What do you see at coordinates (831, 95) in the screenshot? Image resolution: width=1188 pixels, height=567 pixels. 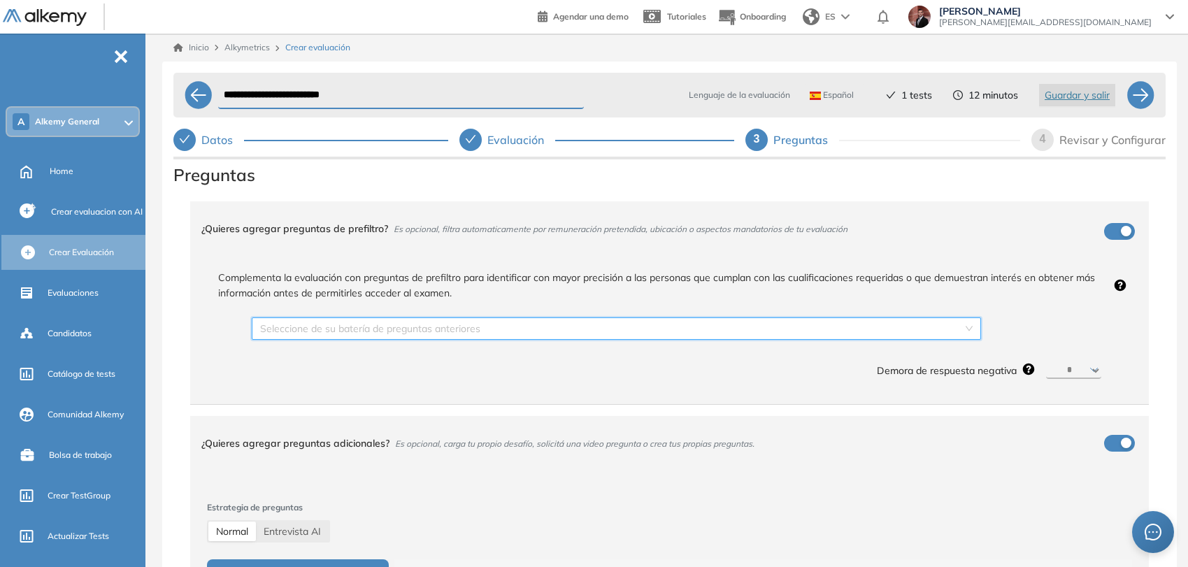 I see `span: Español` at bounding box center [831, 95].